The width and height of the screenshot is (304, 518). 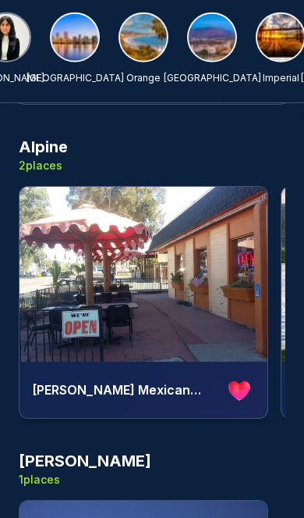 I want to click on h3: Alpine, so click(x=43, y=147).